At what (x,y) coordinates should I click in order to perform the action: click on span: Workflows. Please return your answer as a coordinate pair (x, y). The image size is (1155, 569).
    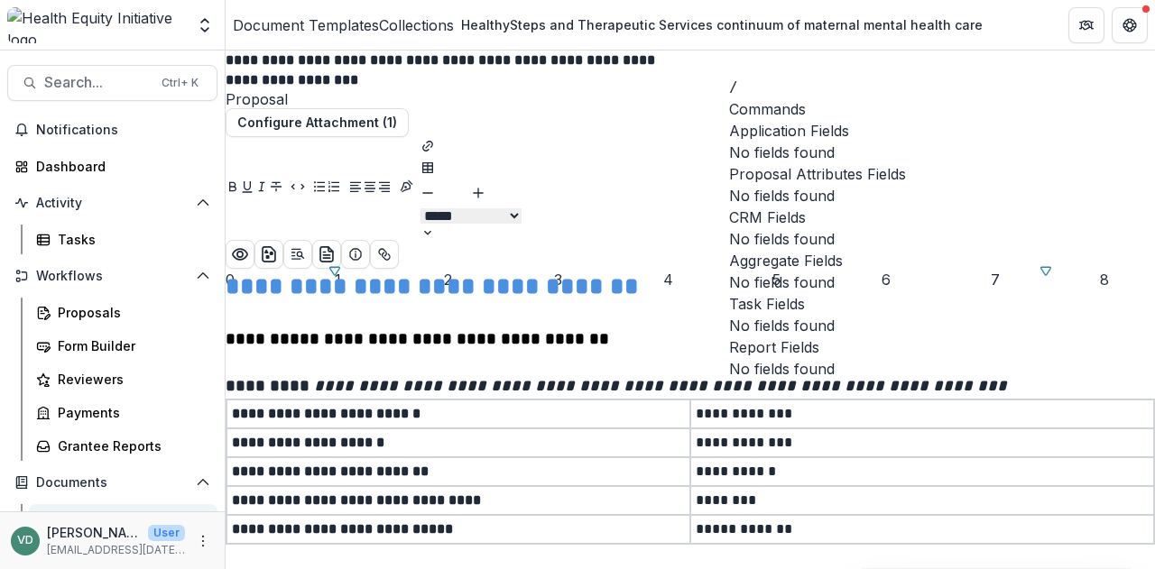
    Looking at the image, I should click on (112, 276).